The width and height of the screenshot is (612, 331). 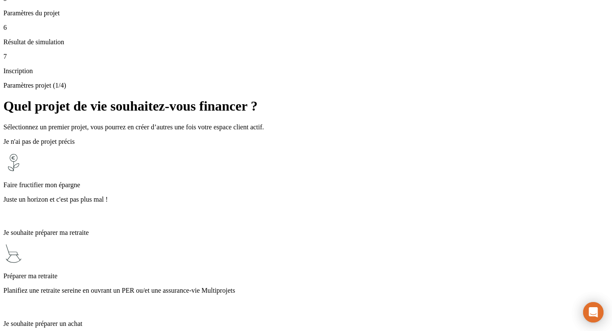 What do you see at coordinates (306, 71) in the screenshot?
I see `p: Inscription` at bounding box center [306, 71].